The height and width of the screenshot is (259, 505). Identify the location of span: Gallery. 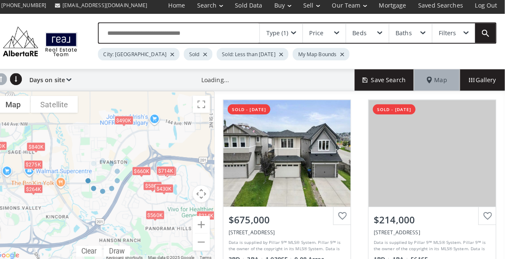
(482, 82).